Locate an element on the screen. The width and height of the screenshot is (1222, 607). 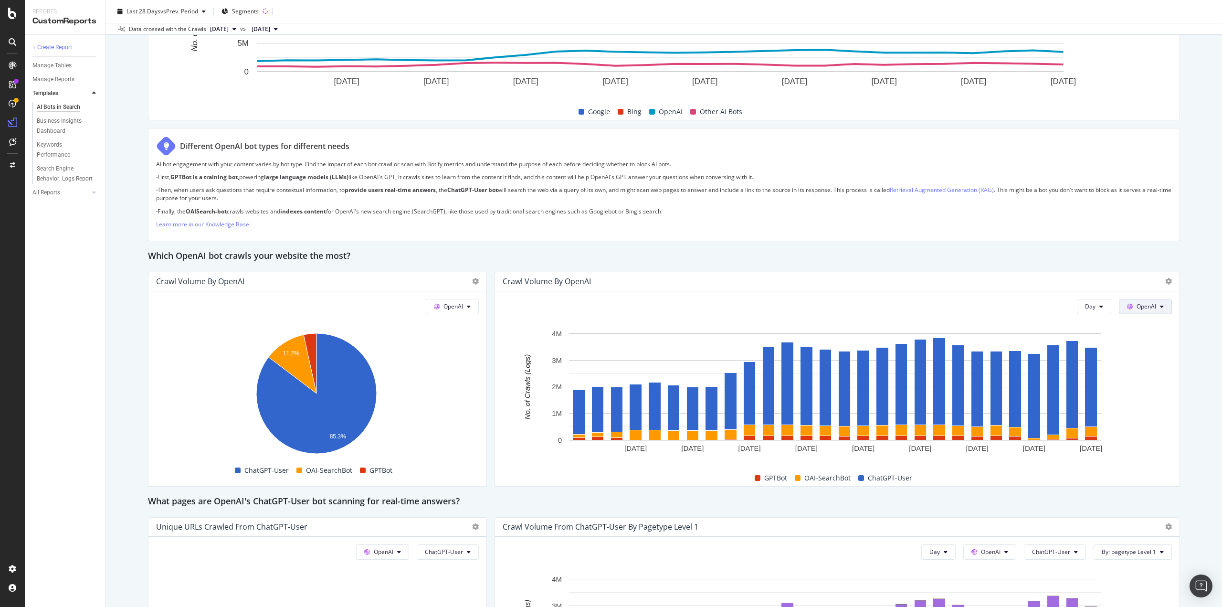
strong: OAISearch-bot is located at coordinates (206, 211).